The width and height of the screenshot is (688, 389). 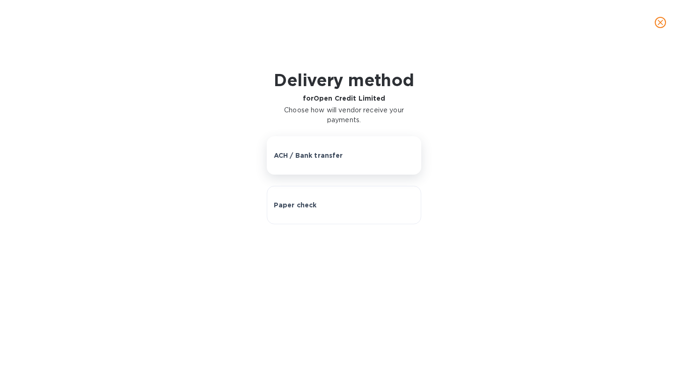 What do you see at coordinates (344, 155) in the screenshot?
I see `button: ACH / Bank transfer` at bounding box center [344, 155].